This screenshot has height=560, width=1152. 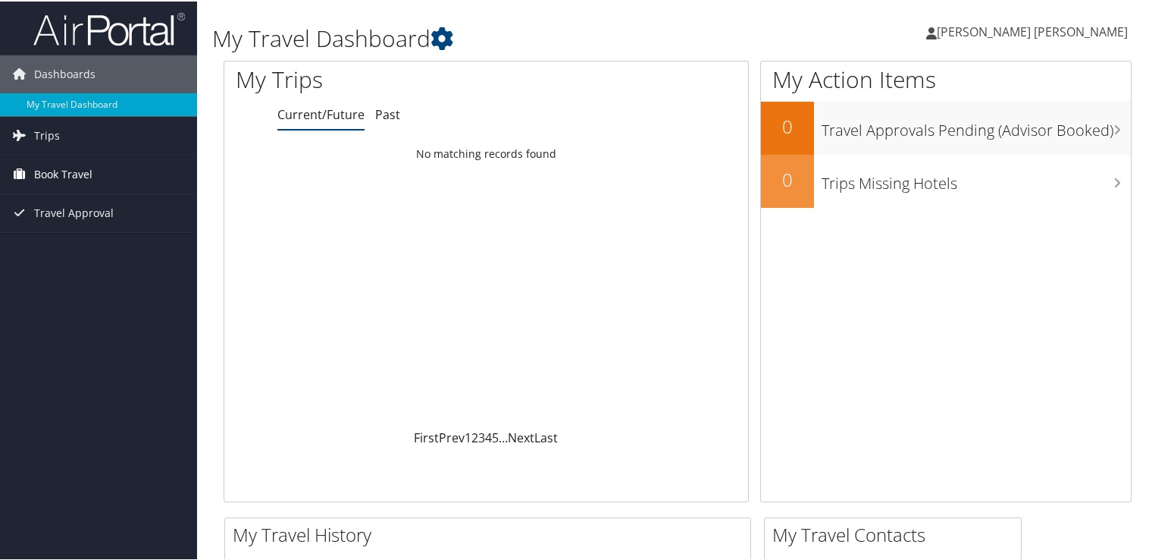 What do you see at coordinates (109, 27) in the screenshot?
I see `img: airportal-logo.png` at bounding box center [109, 27].